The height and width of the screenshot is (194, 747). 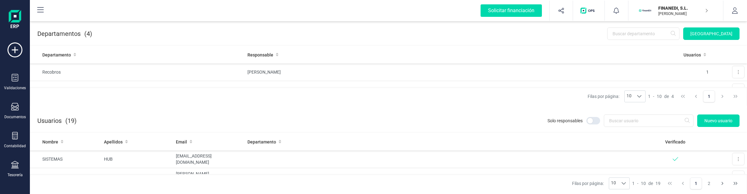 I want to click on img: Logo Finanedi, so click(x=15, y=20).